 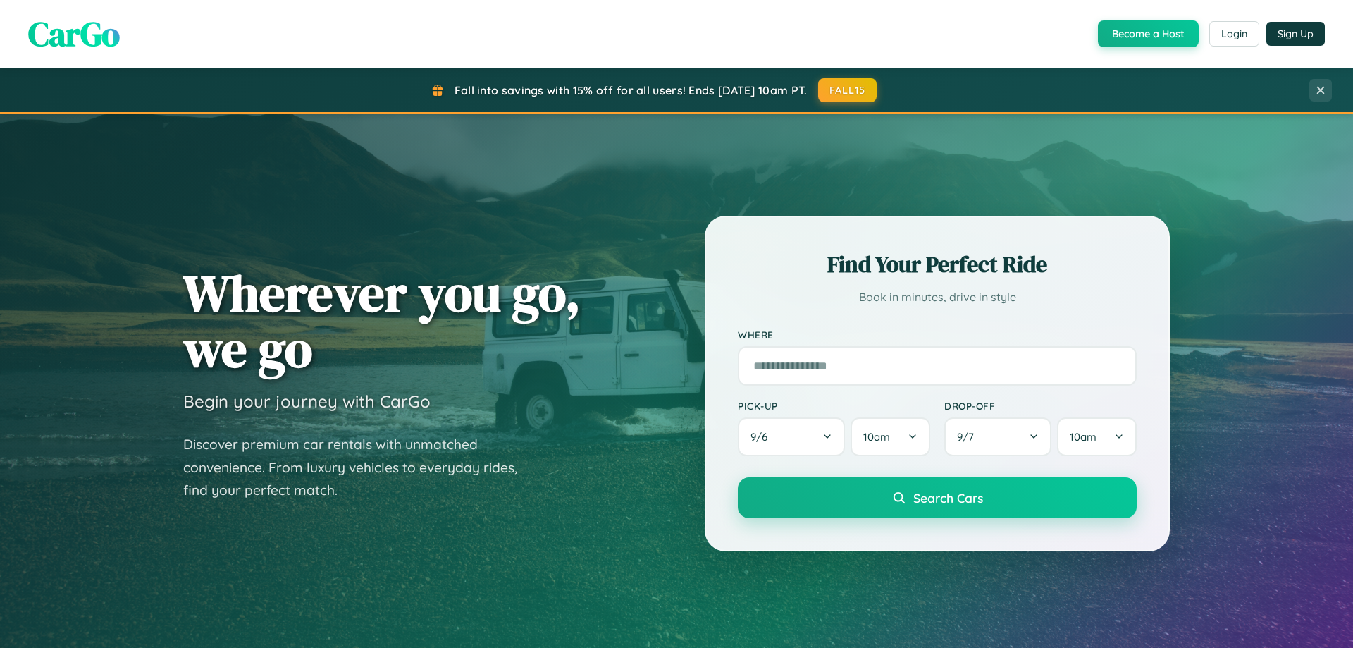 What do you see at coordinates (937, 297) in the screenshot?
I see `p: Book in minutes, drive in style` at bounding box center [937, 297].